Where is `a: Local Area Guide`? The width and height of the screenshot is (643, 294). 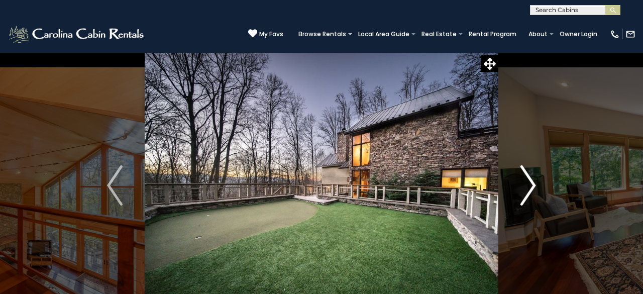
a: Local Area Guide is located at coordinates (384, 34).